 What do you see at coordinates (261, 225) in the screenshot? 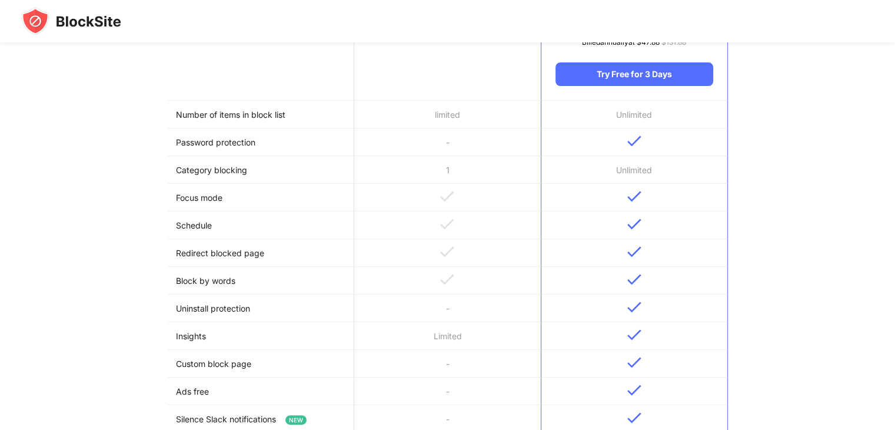
I see `td: Schedule` at bounding box center [261, 225].